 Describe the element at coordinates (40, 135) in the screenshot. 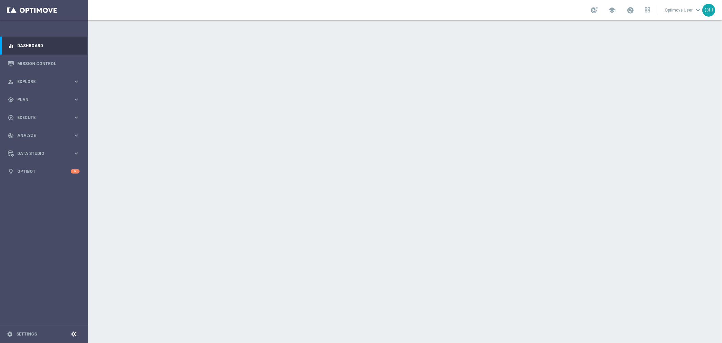

I see `div: Analyze` at that location.